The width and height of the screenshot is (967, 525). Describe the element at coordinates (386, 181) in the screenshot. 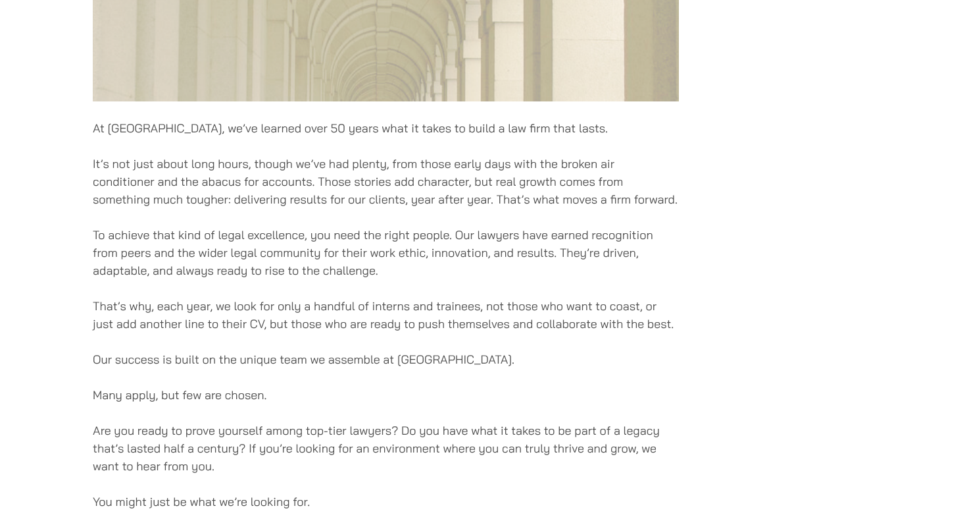

I see `p: It’s not just about long hours, though we’ve had plenty, from those early days with the broken ai...` at that location.